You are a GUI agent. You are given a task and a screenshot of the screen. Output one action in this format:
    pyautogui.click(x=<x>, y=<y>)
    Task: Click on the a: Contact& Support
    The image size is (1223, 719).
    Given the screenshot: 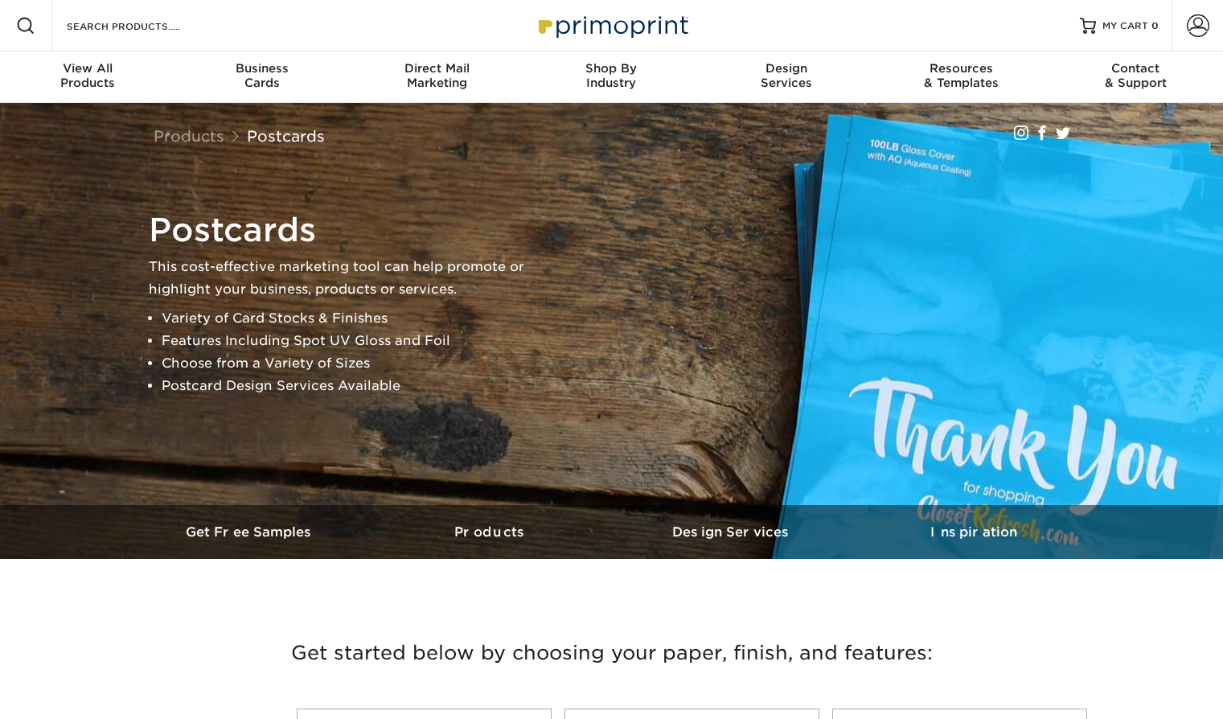 What is the action you would take?
    pyautogui.click(x=1136, y=77)
    